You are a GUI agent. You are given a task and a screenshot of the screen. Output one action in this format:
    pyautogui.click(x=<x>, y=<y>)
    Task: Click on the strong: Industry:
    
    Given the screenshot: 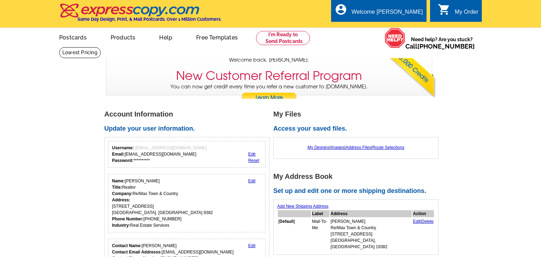 What is the action you would take?
    pyautogui.click(x=121, y=225)
    